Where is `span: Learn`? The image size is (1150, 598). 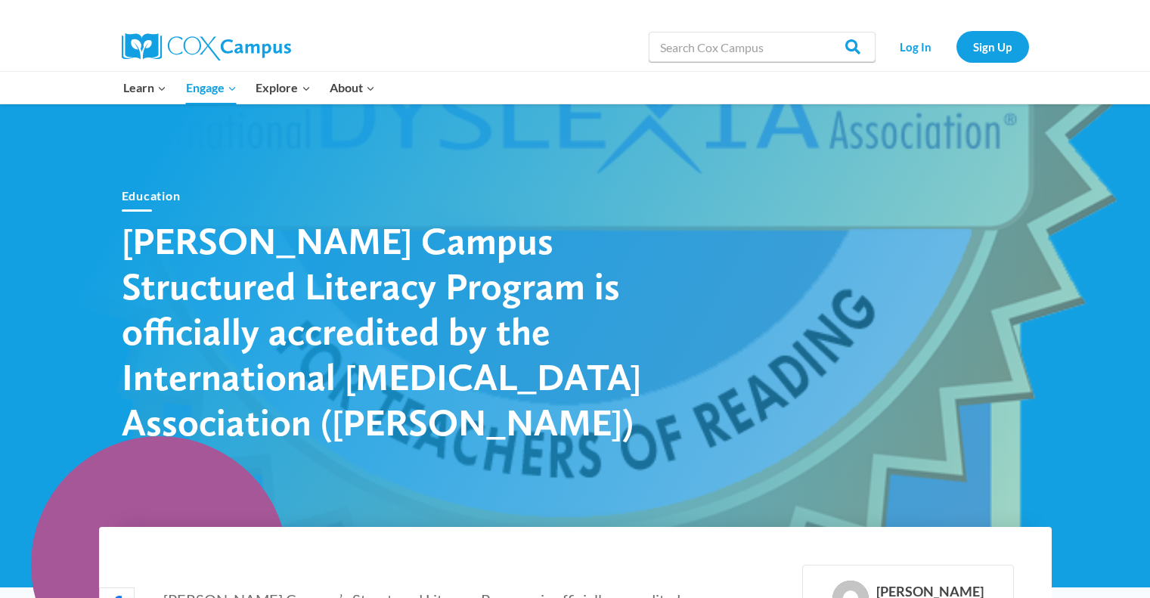
span: Learn is located at coordinates (144, 88).